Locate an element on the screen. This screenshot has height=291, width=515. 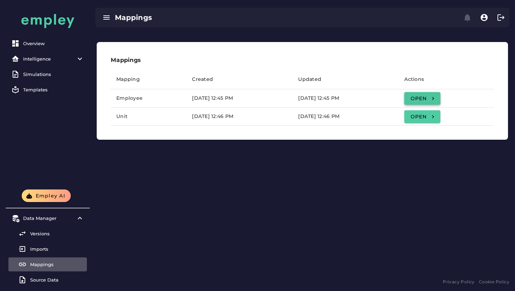
div: Intelligence is located at coordinates (48, 59).